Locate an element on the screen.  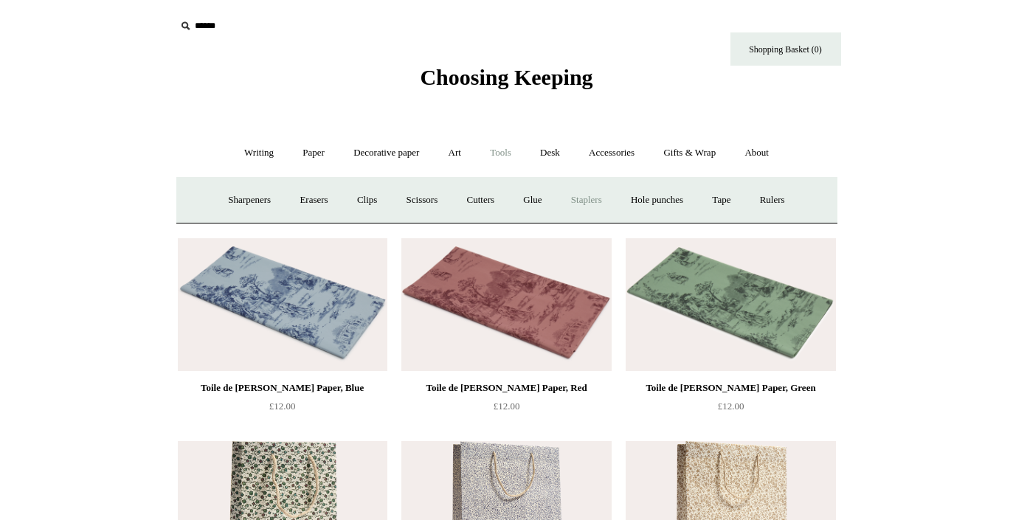
a: Decorative paper is located at coordinates (386, 153).